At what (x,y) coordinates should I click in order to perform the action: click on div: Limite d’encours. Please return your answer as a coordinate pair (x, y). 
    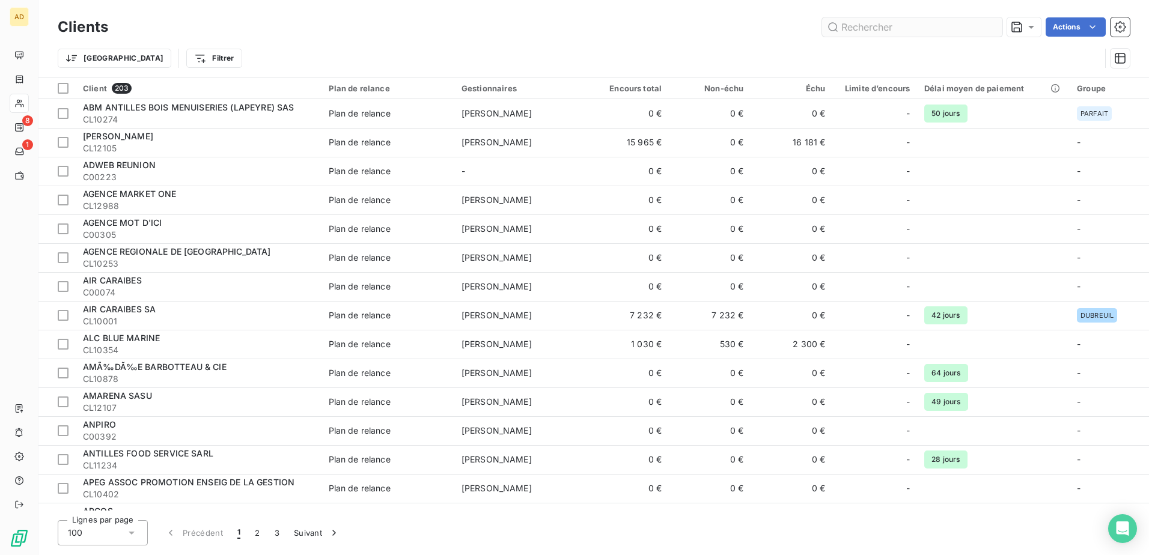
    Looking at the image, I should click on (875, 88).